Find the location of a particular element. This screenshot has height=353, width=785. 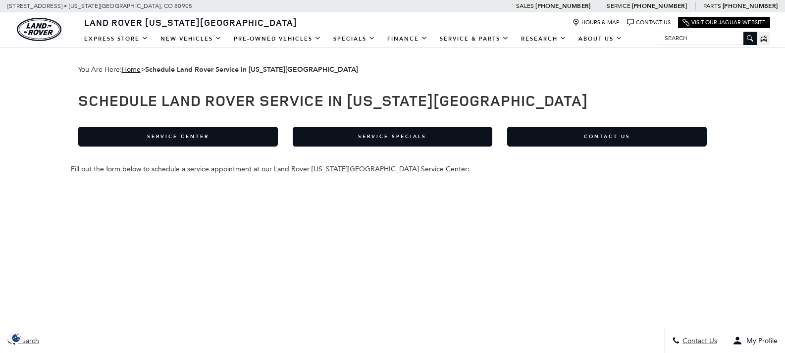

a: Hours & Map is located at coordinates (596, 22).